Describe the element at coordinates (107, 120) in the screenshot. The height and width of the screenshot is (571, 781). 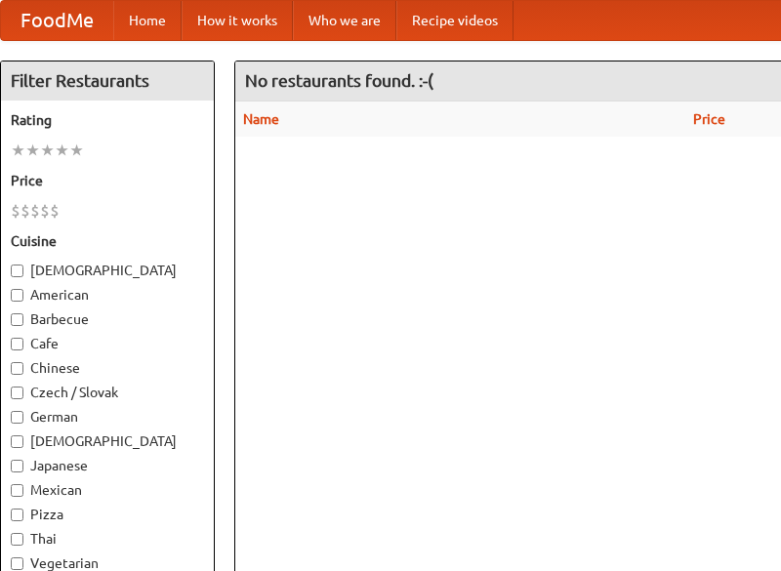
I see `h5: Rating` at that location.